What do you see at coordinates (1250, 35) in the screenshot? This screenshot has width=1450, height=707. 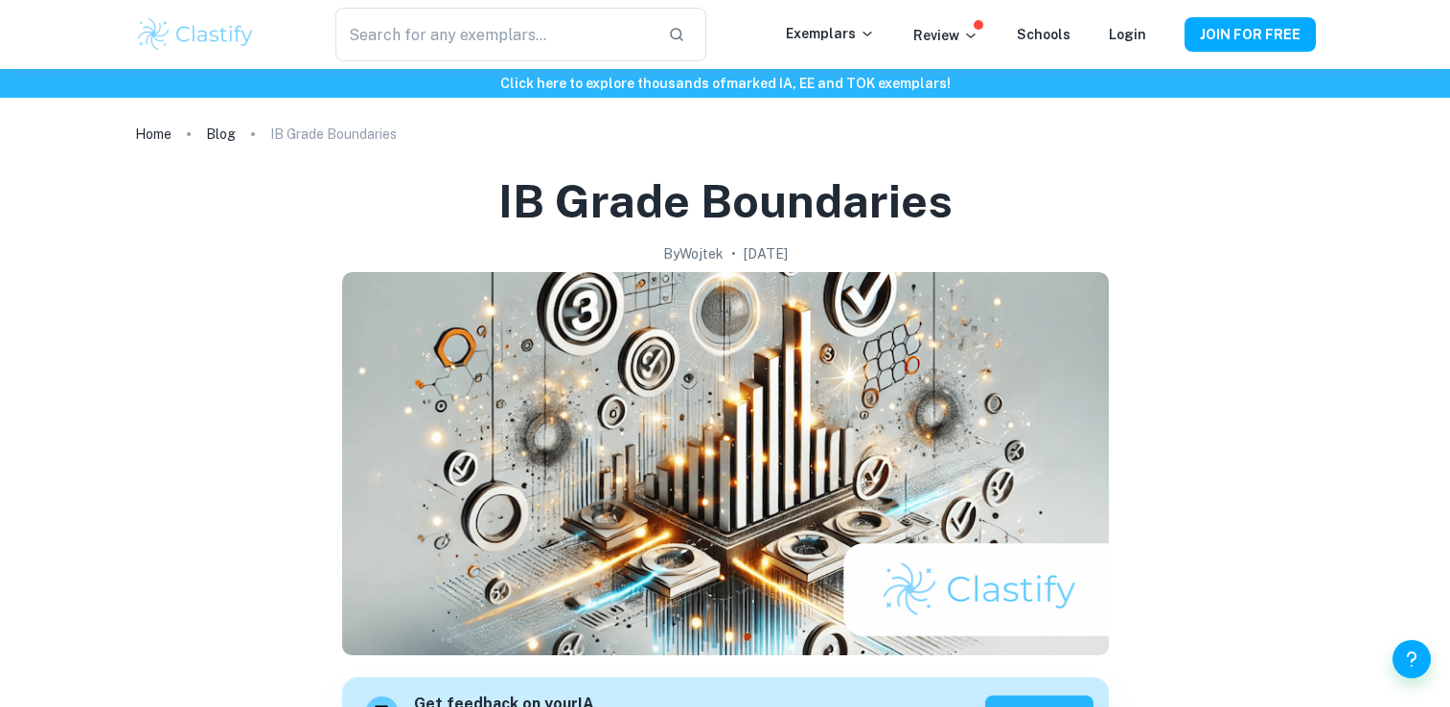 I see `button: JOIN FOR FREE` at bounding box center [1250, 35].